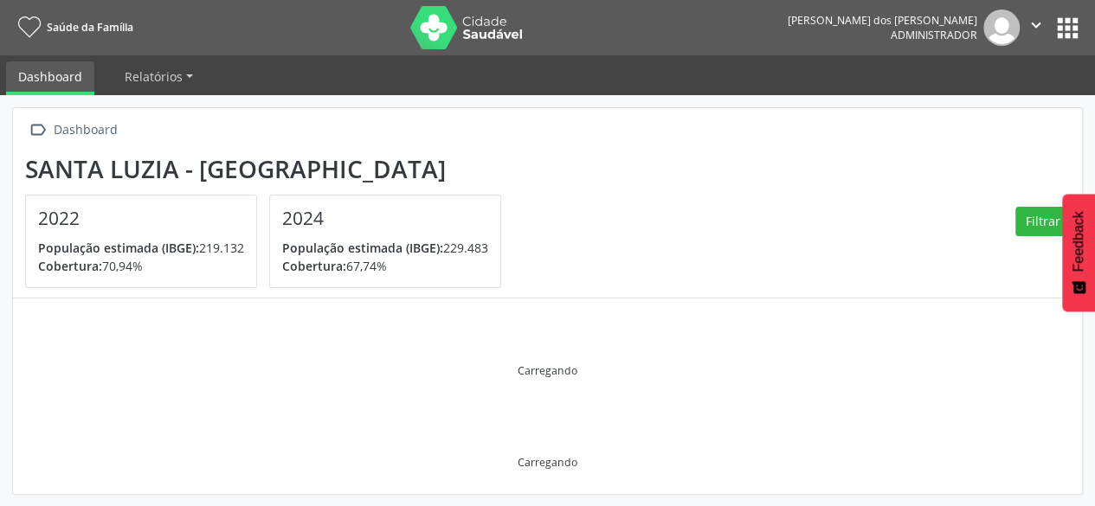 The width and height of the screenshot is (1095, 506). Describe the element at coordinates (73, 27) in the screenshot. I see `a: Saúde da Família` at that location.